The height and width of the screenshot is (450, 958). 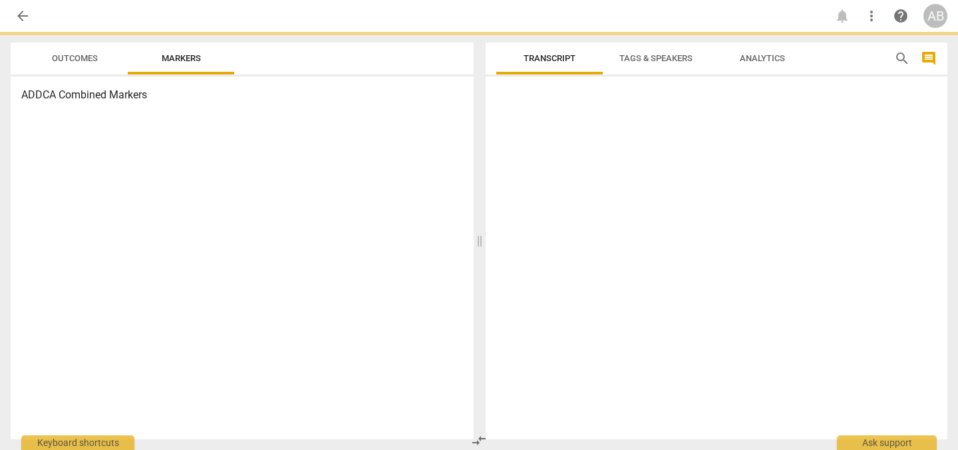 What do you see at coordinates (928, 59) in the screenshot?
I see `span: comment` at bounding box center [928, 59].